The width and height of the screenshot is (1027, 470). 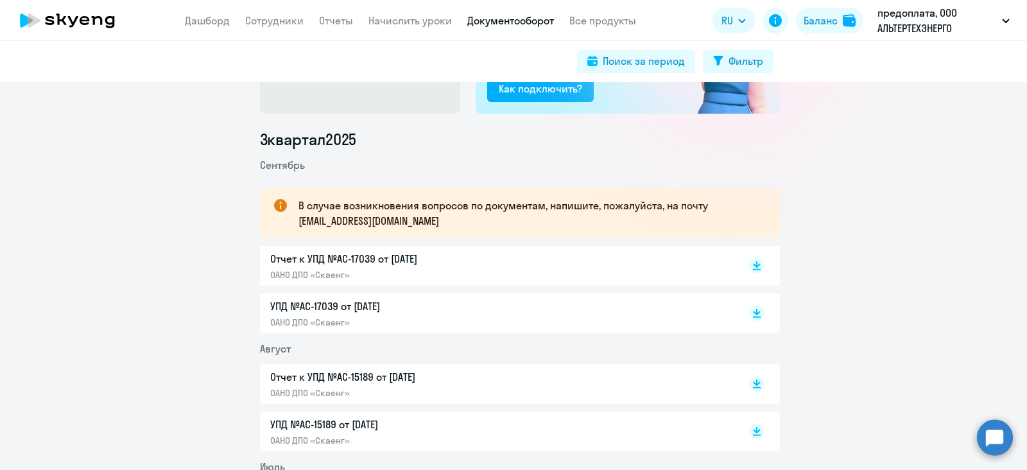 What do you see at coordinates (410, 21) in the screenshot?
I see `a: Начислить уроки` at bounding box center [410, 21].